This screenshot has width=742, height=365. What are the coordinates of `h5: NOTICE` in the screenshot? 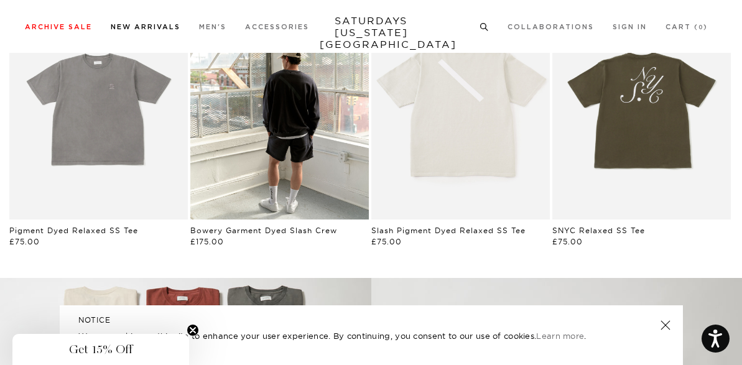 It's located at (371, 320).